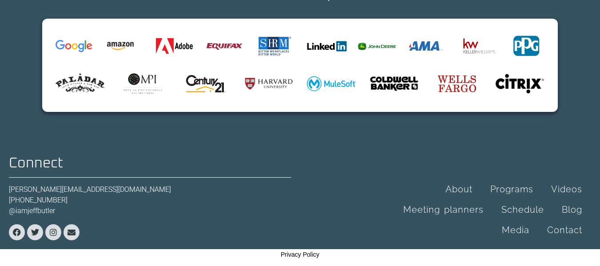  Describe the element at coordinates (300, 254) in the screenshot. I see `a: Privacy Policy` at that location.